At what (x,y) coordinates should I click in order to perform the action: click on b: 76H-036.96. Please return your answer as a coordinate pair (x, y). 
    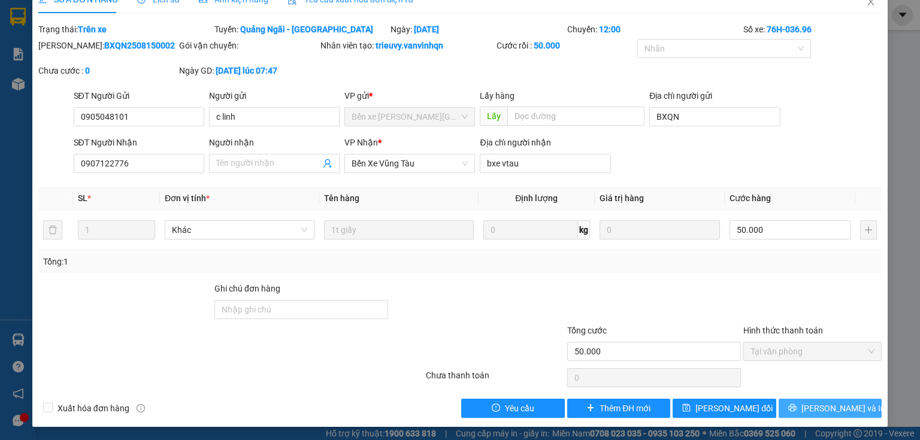
    Looking at the image, I should click on (789, 29).